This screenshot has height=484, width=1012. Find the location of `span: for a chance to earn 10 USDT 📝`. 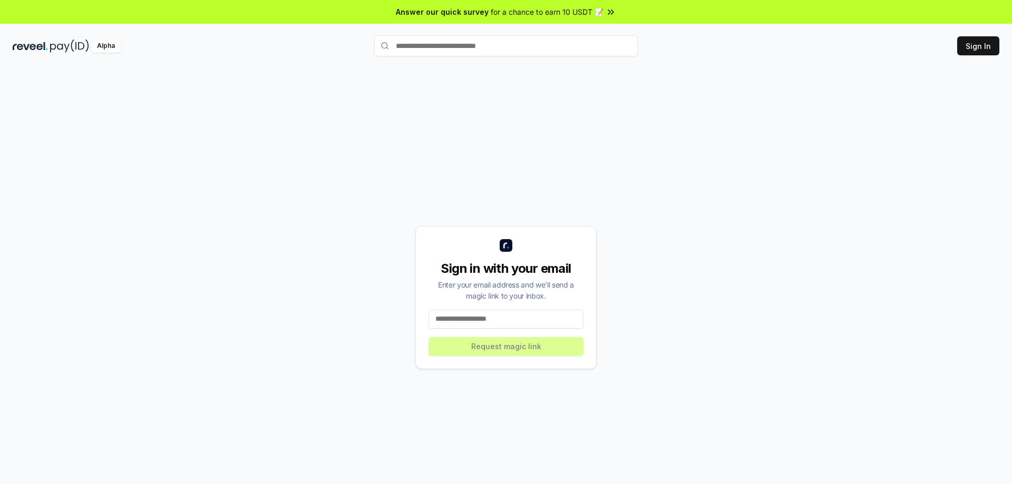

span: for a chance to earn 10 USDT 📝 is located at coordinates (547, 12).